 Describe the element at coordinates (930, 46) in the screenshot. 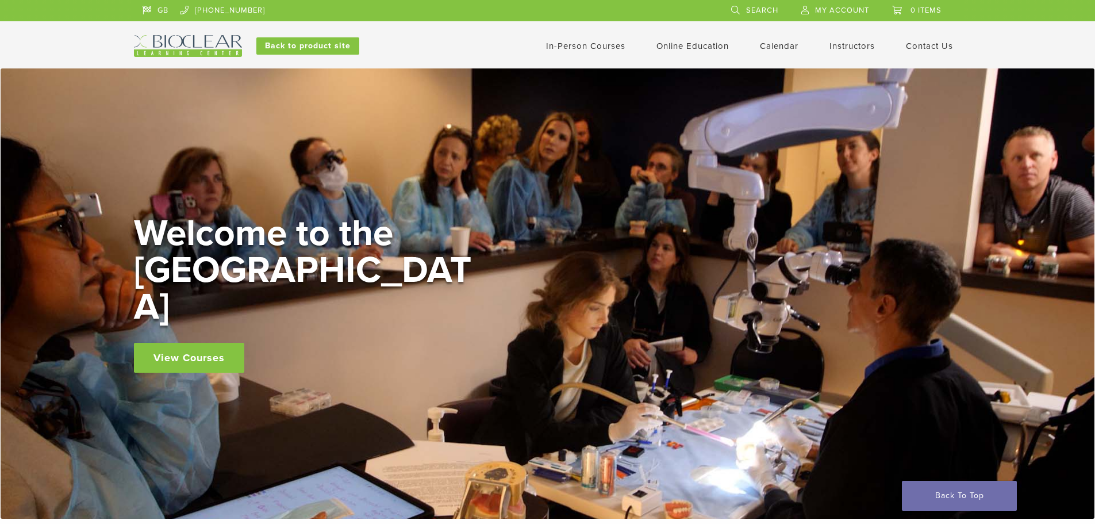

I see `a: Contact Us` at that location.